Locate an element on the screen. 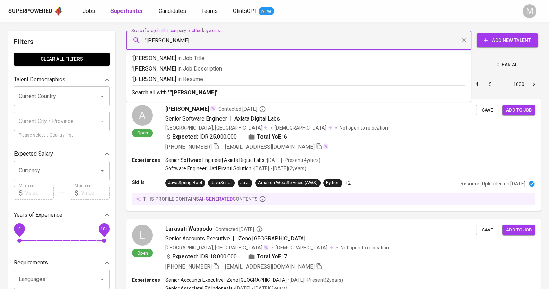  p: Expected Salary is located at coordinates (33, 154).